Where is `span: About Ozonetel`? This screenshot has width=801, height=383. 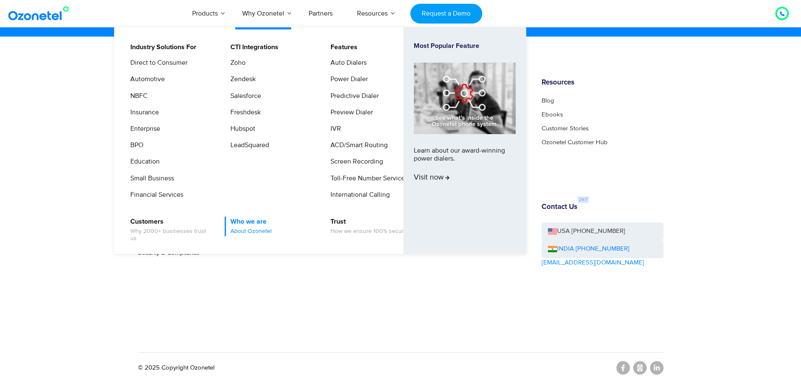 span: About Ozonetel is located at coordinates (251, 231).